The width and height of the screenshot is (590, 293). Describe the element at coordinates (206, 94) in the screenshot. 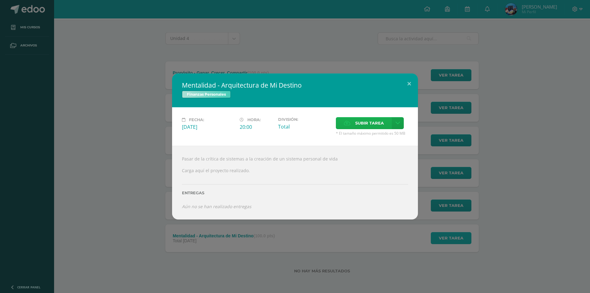

I see `span: Finanzas Personales` at that location.